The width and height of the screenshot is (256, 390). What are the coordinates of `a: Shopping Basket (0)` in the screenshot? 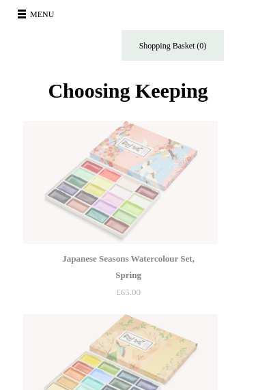 It's located at (173, 45).